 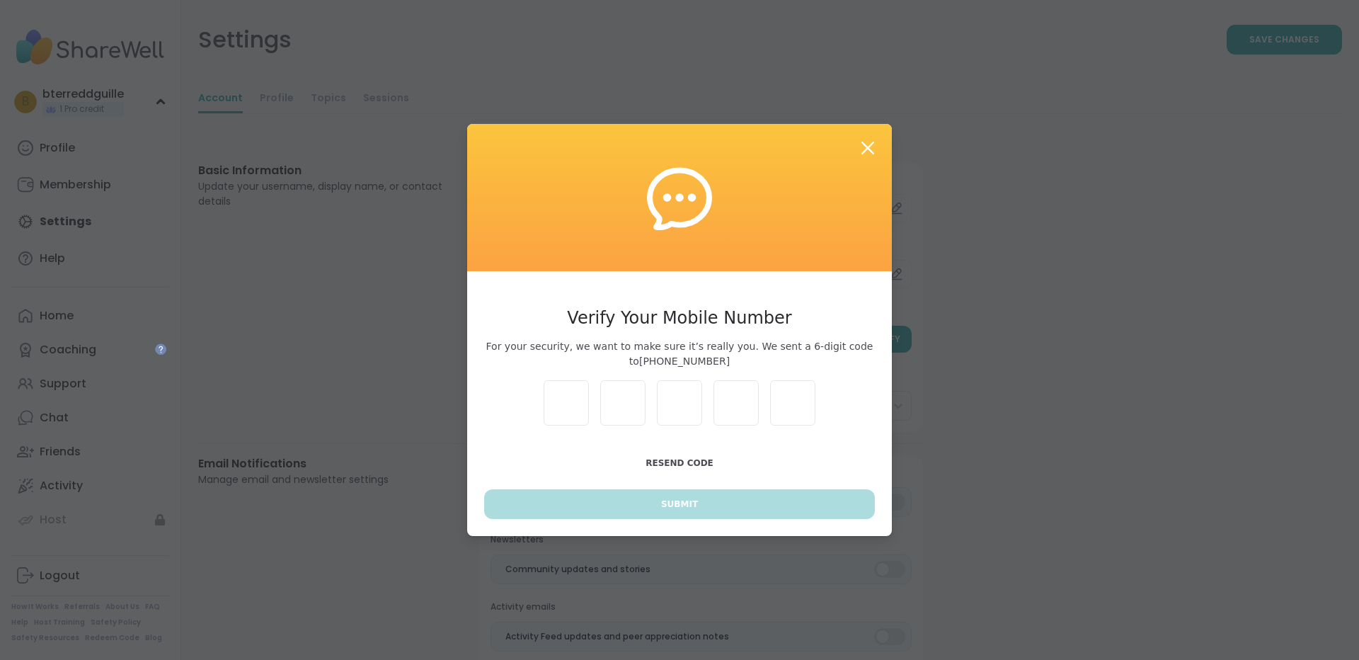 I want to click on span: Resend Code, so click(x=680, y=463).